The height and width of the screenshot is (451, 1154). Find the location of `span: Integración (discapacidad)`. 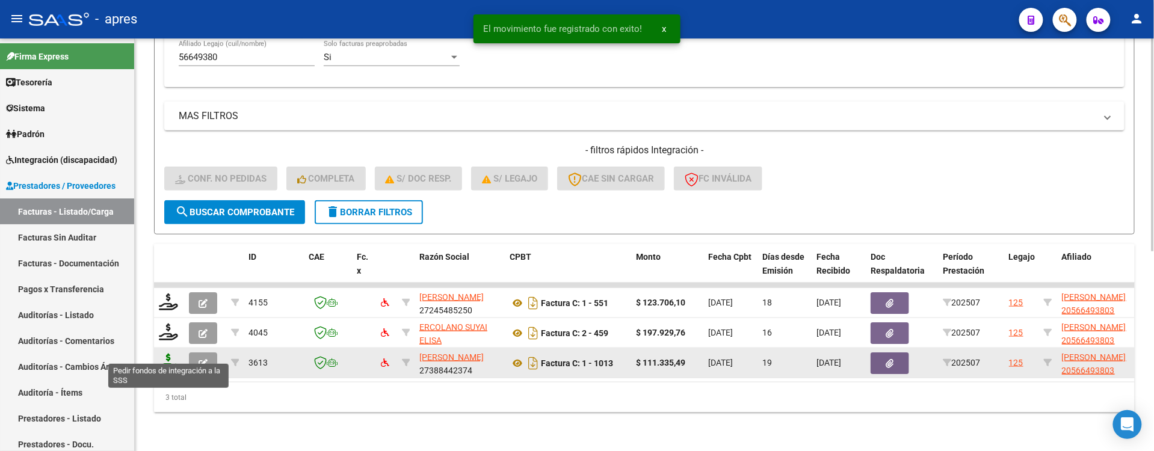

span: Integración (discapacidad) is located at coordinates (61, 160).